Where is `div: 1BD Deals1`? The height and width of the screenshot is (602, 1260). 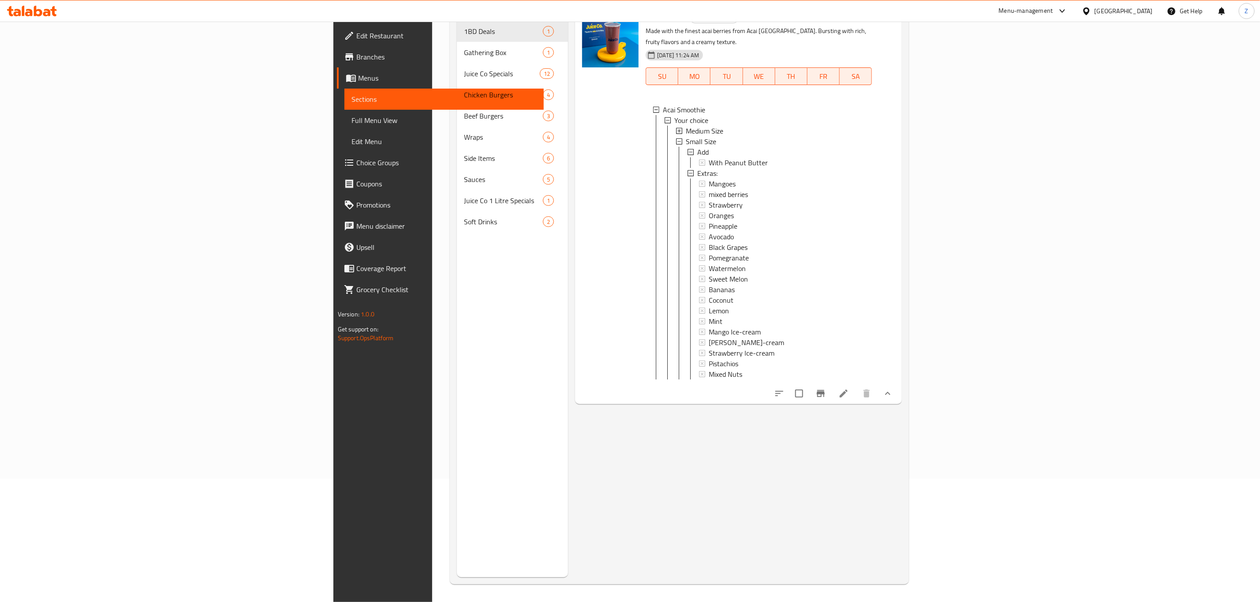
div: 1BD Deals1 is located at coordinates (512, 31).